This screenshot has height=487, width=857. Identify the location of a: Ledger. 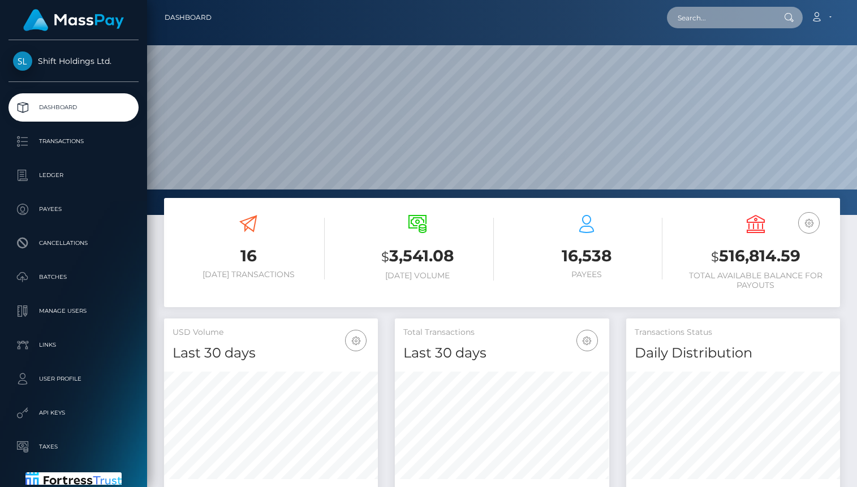
(74, 175).